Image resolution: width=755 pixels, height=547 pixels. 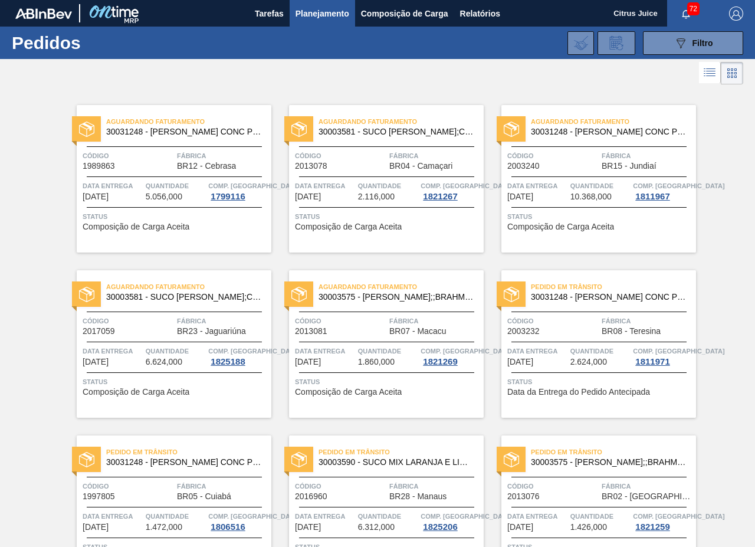 What do you see at coordinates (418, 331) in the screenshot?
I see `span: BR07 - Macacu` at bounding box center [418, 331].